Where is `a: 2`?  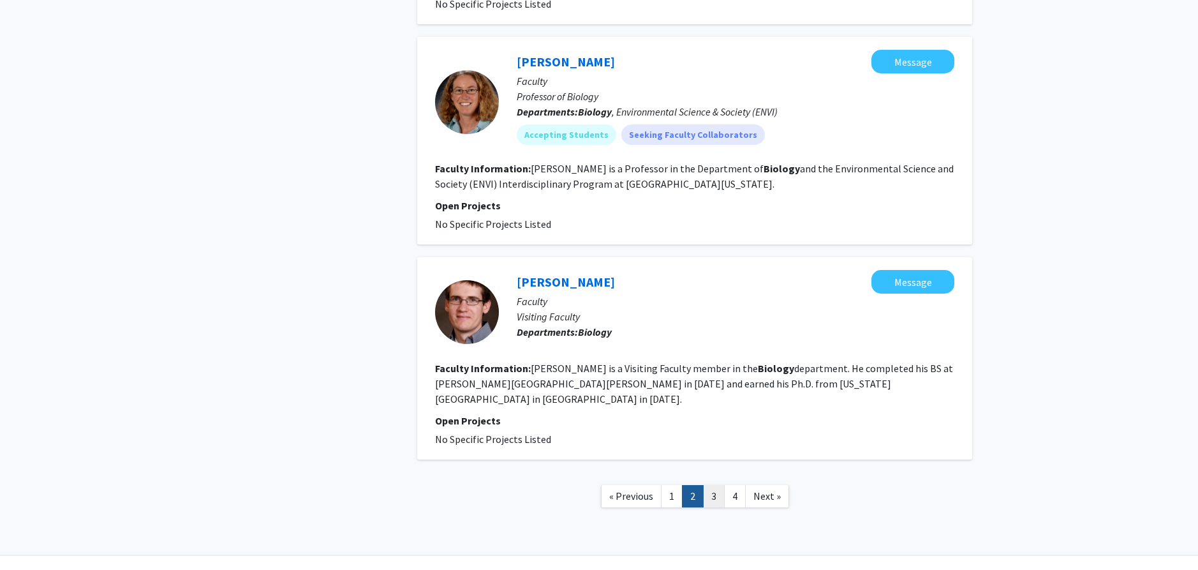
a: 2 is located at coordinates (693, 496).